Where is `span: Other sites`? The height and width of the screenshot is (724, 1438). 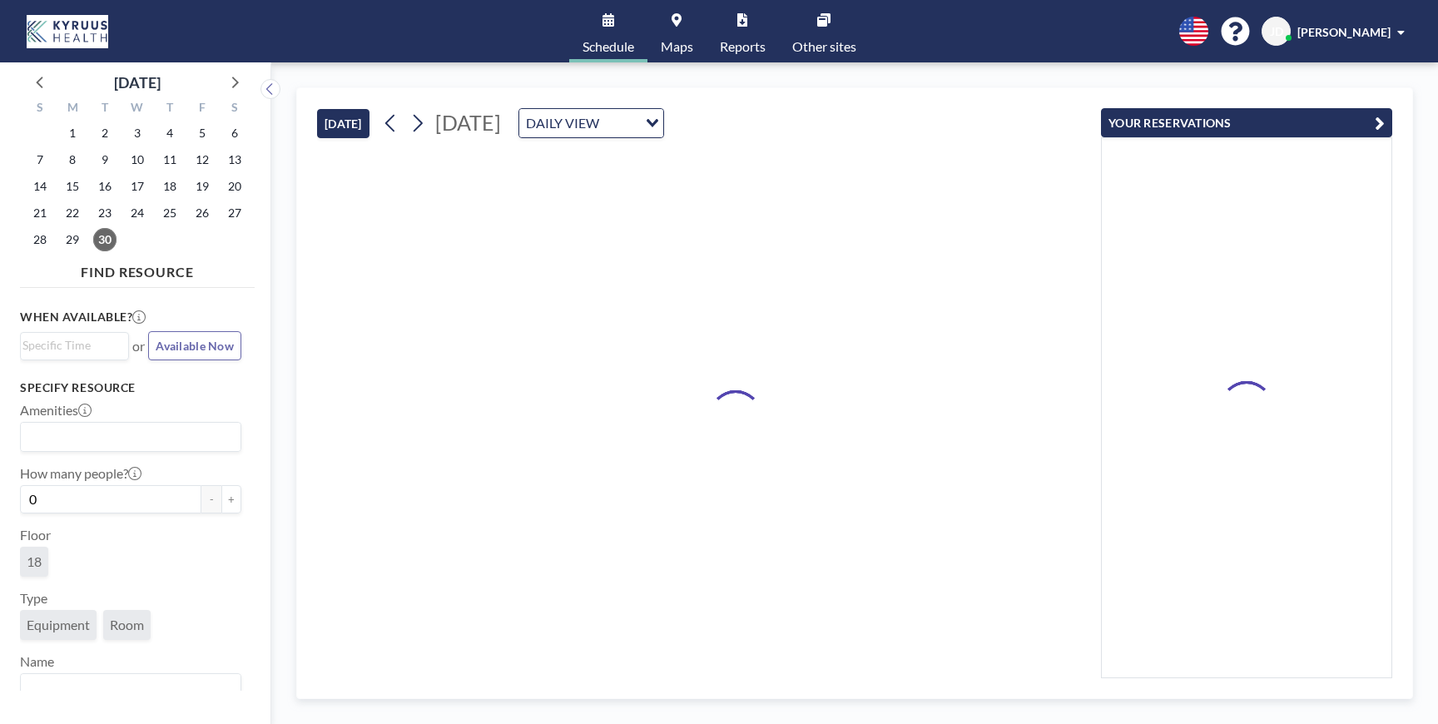
span: Other sites is located at coordinates (824, 47).